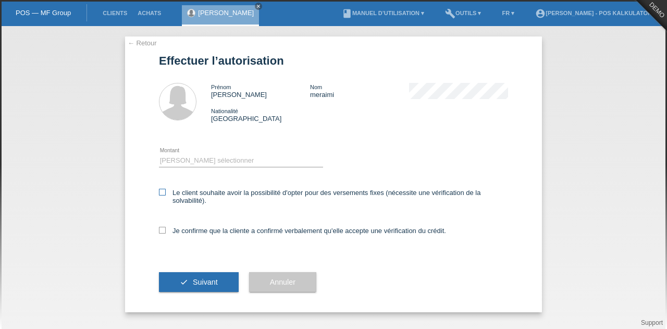 The height and width of the screenshot is (329, 667). What do you see at coordinates (541, 14) in the screenshot?
I see `i: account_circle` at bounding box center [541, 14].